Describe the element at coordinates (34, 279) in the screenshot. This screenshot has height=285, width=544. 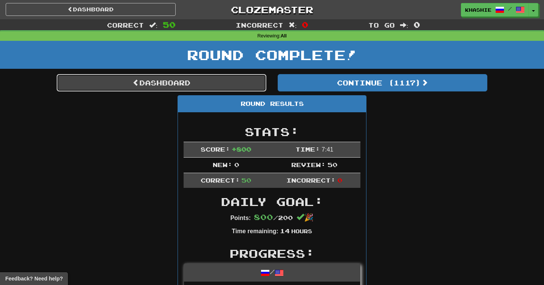
I see `span: Open feedback widget` at that location.